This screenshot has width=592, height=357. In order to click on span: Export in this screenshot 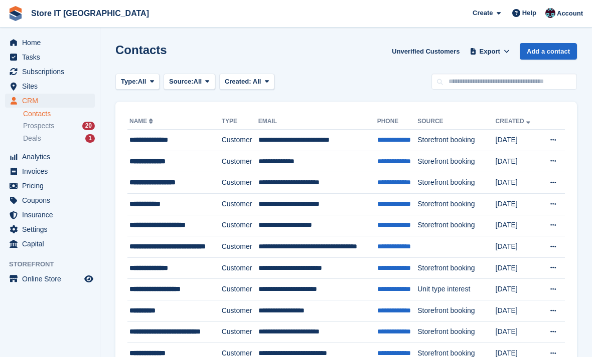, I will do `click(489, 52)`.